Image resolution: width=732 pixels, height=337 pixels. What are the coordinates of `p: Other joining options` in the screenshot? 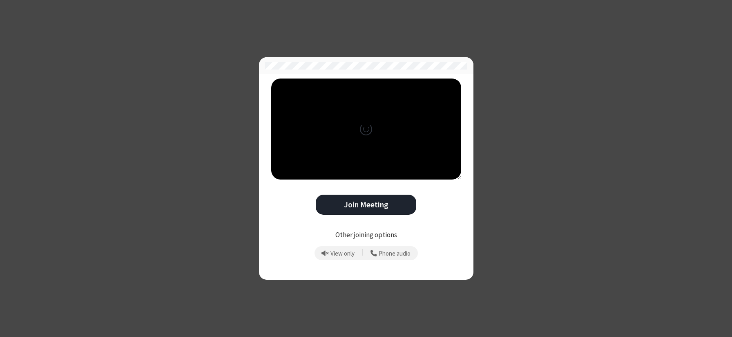 It's located at (366, 235).